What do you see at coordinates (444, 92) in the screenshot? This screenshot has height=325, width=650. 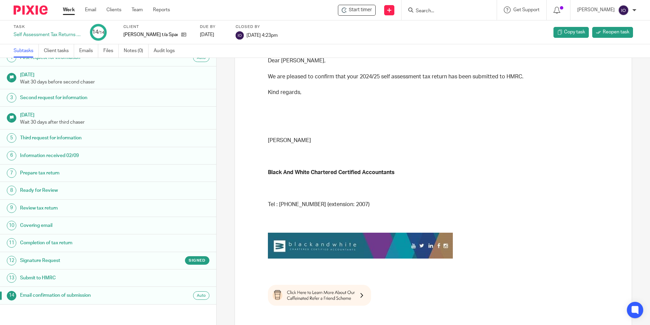 I see `p: Kind regards,` at bounding box center [444, 92].